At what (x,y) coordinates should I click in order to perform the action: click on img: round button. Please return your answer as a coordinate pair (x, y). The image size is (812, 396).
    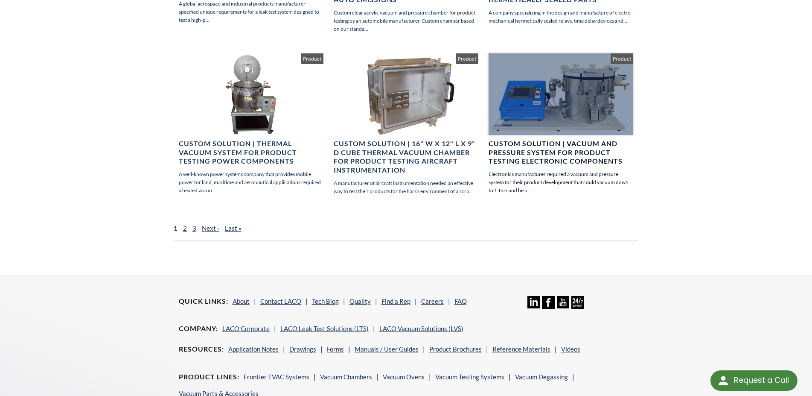
    Looking at the image, I should click on (724, 380).